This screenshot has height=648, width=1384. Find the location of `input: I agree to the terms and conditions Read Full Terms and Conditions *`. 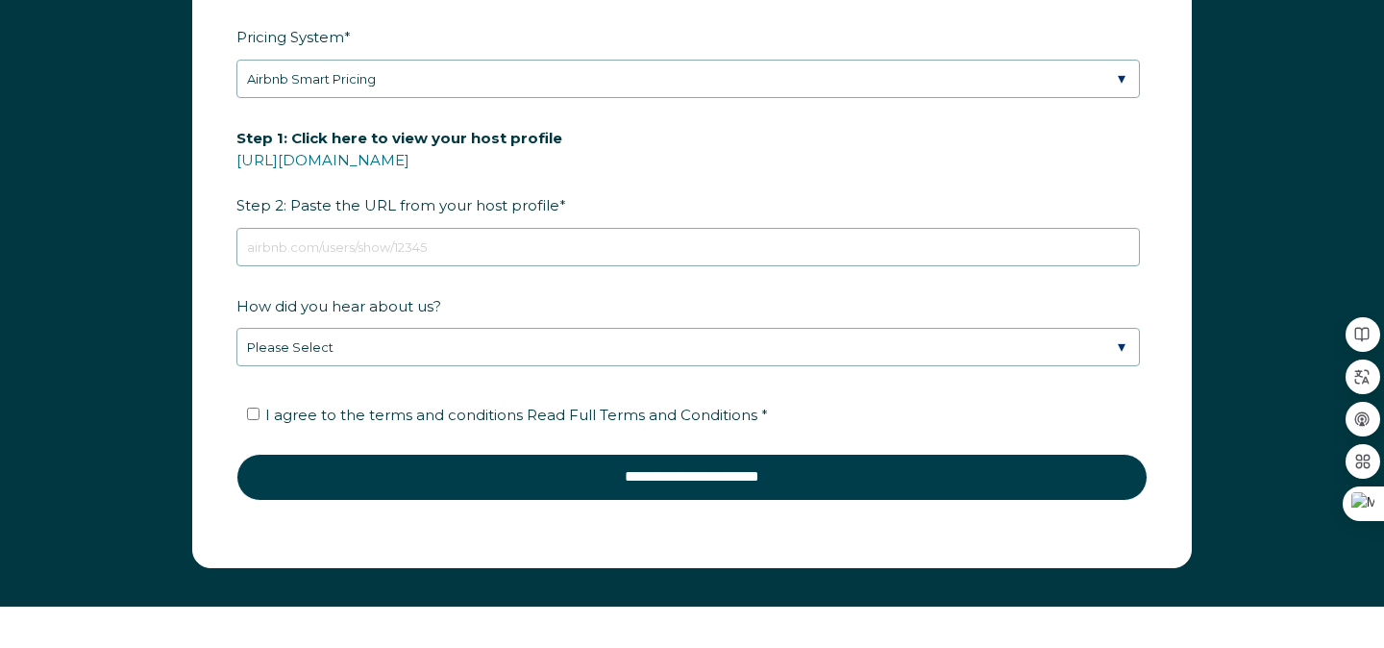

input: I agree to the terms and conditions Read Full Terms and Conditions * is located at coordinates (253, 413).